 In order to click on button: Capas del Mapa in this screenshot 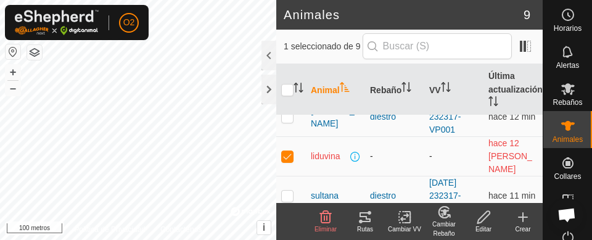, I will do `click(35, 52)`.